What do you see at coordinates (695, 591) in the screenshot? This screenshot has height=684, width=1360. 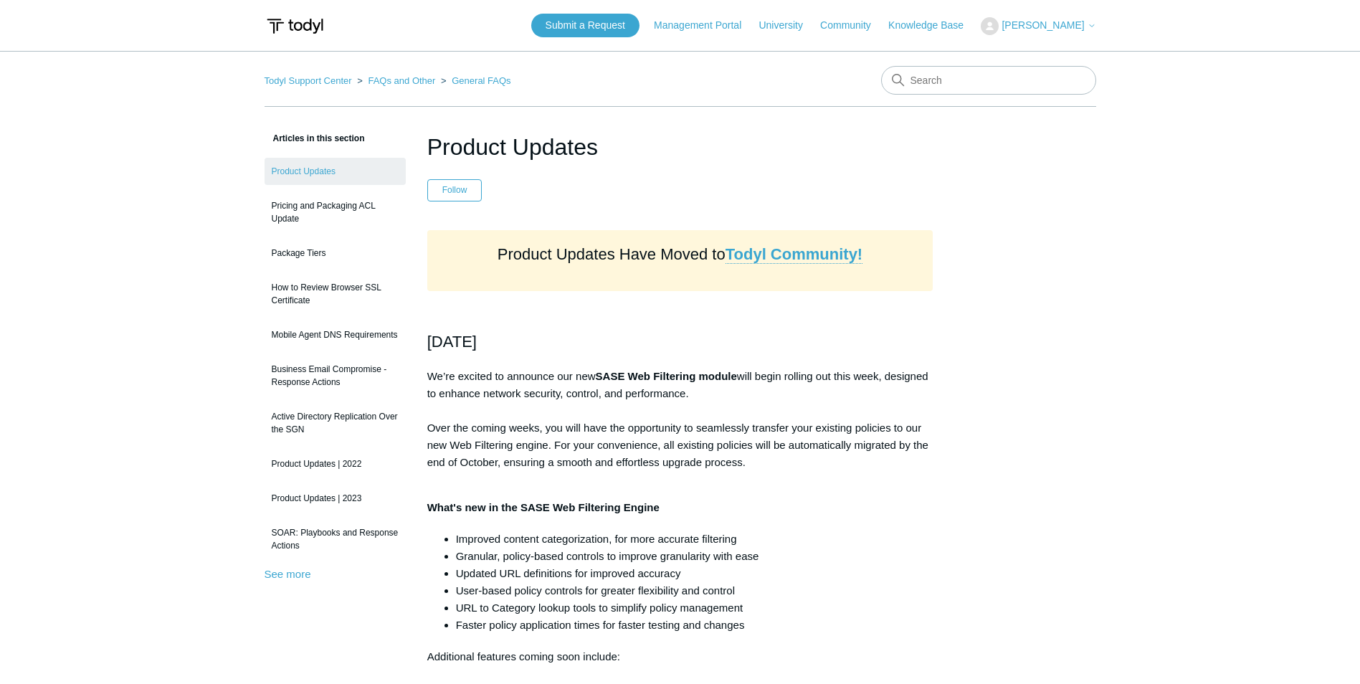 I see `li: User-based policy controls for greater flexibility and control` at bounding box center [695, 591].